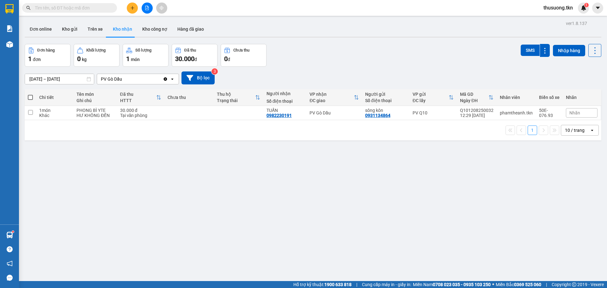 This screenshot has width=607, height=288. Describe the element at coordinates (285, 94) in the screenshot. I see `div: Người nhận` at that location.